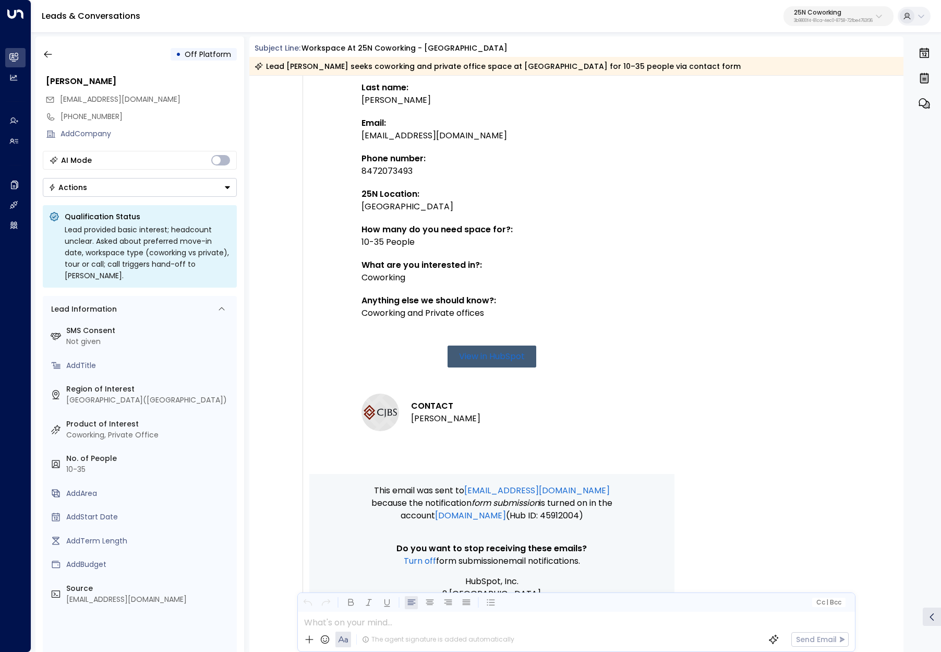  Describe the element at coordinates (149, 435) in the screenshot. I see `div: Coworking, Private Office` at that location.